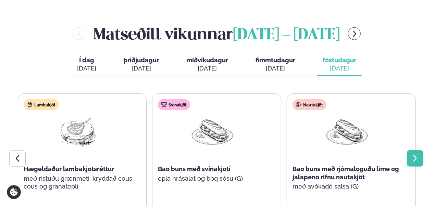 The image size is (434, 206). What do you see at coordinates (299, 105) in the screenshot?
I see `img: beef.svg` at bounding box center [299, 105].